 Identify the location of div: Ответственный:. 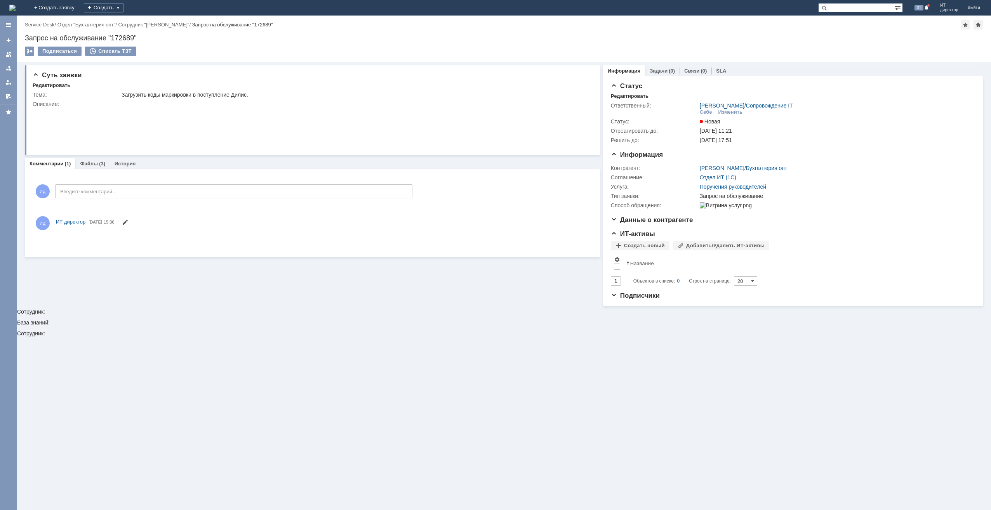
(655, 106).